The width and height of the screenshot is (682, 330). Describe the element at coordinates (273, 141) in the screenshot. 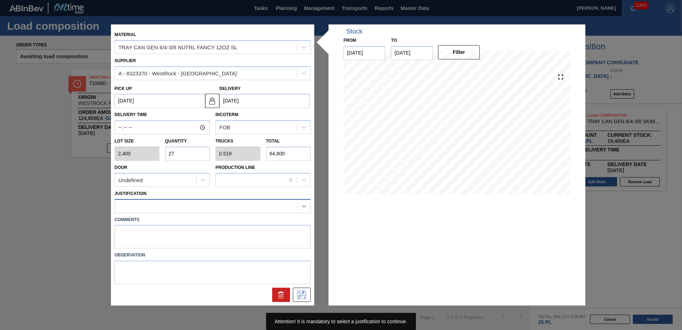

I see `label: Total` at that location.